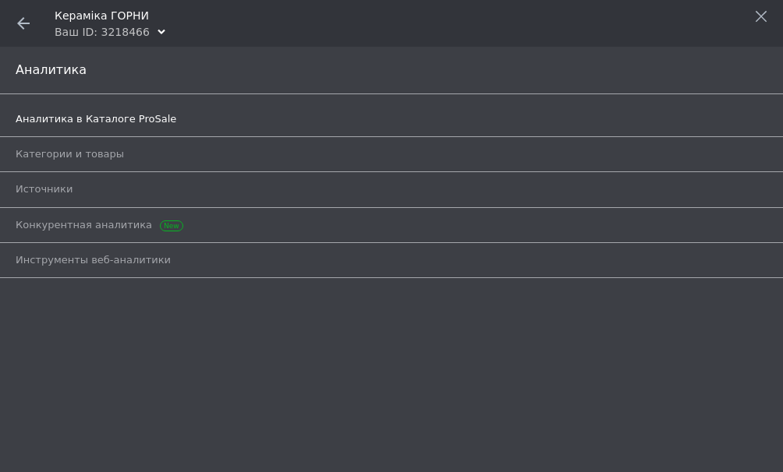  I want to click on div: Ваш ID: 3218466, so click(102, 32).